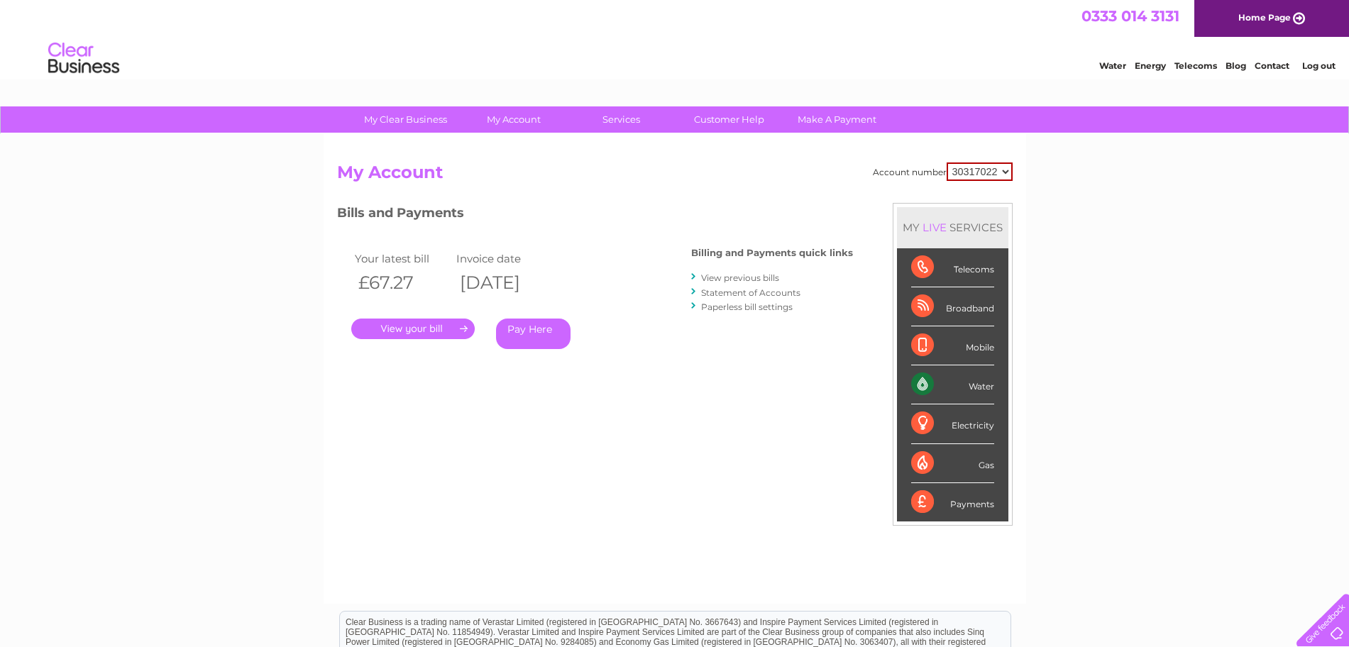  I want to click on span: 0333 014 3131, so click(1130, 16).